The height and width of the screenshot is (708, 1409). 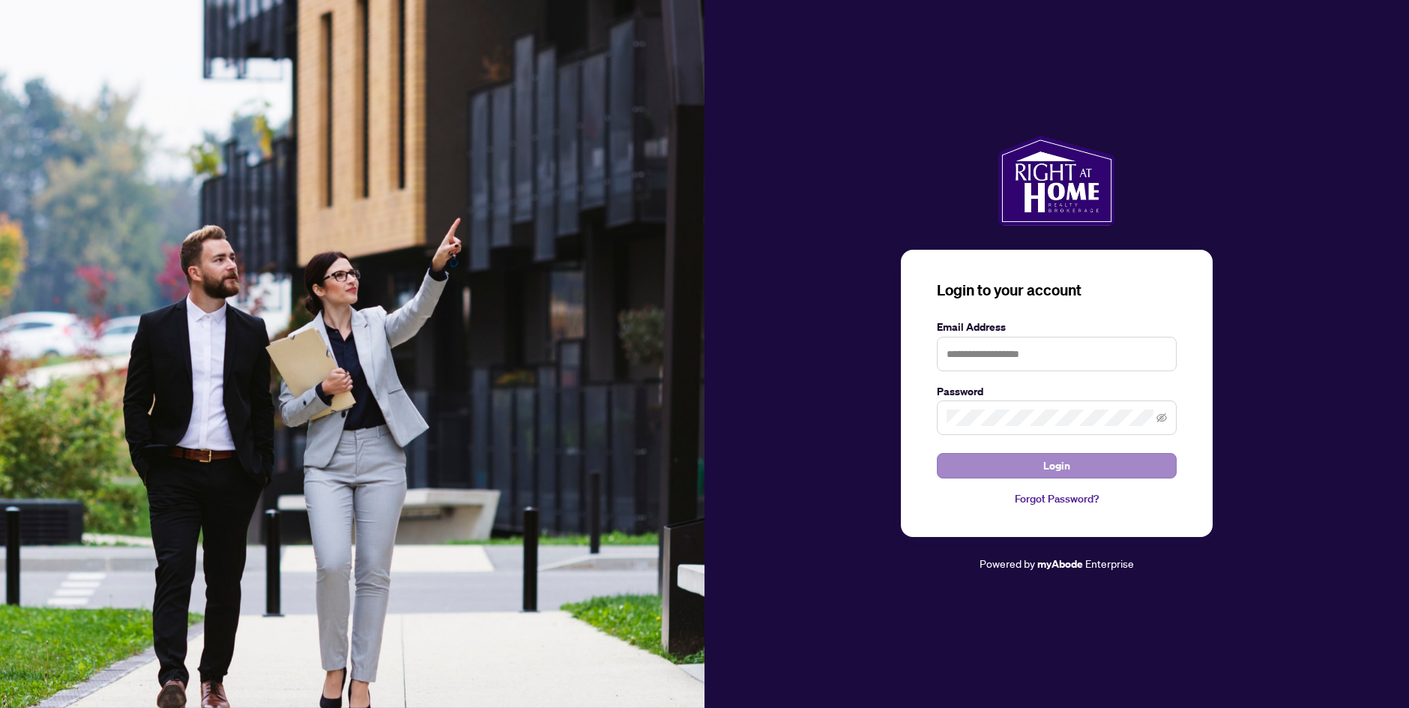 What do you see at coordinates (1057, 290) in the screenshot?
I see `h3: Login to your account` at bounding box center [1057, 290].